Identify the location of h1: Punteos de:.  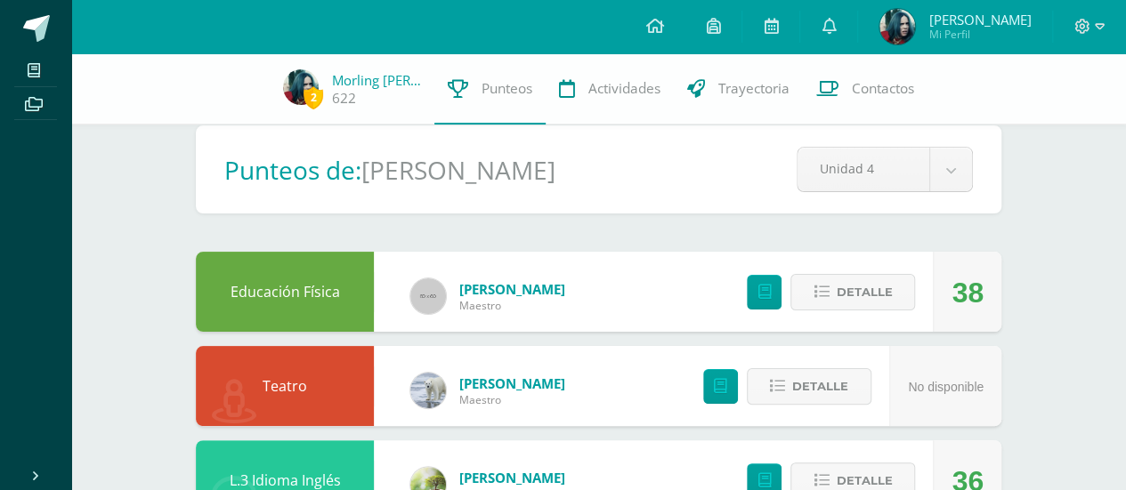
(293, 170).